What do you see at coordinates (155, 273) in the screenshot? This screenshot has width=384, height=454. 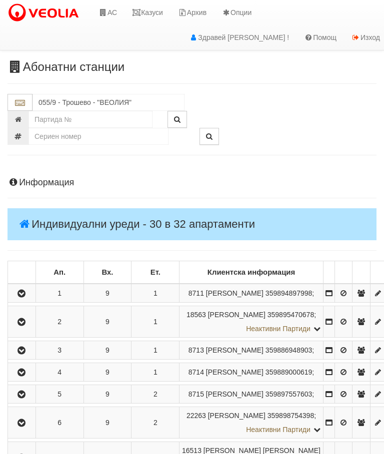 I see `td: Ет.: No sort applied, sorting is disabled` at bounding box center [155, 273].